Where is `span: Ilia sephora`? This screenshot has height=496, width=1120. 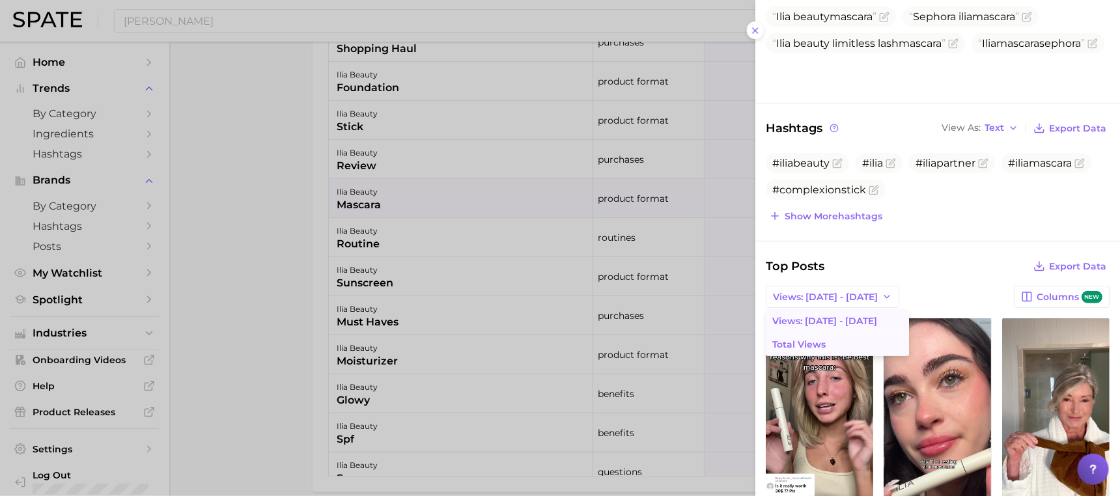
span: Ilia sephora is located at coordinates (1032, 43).